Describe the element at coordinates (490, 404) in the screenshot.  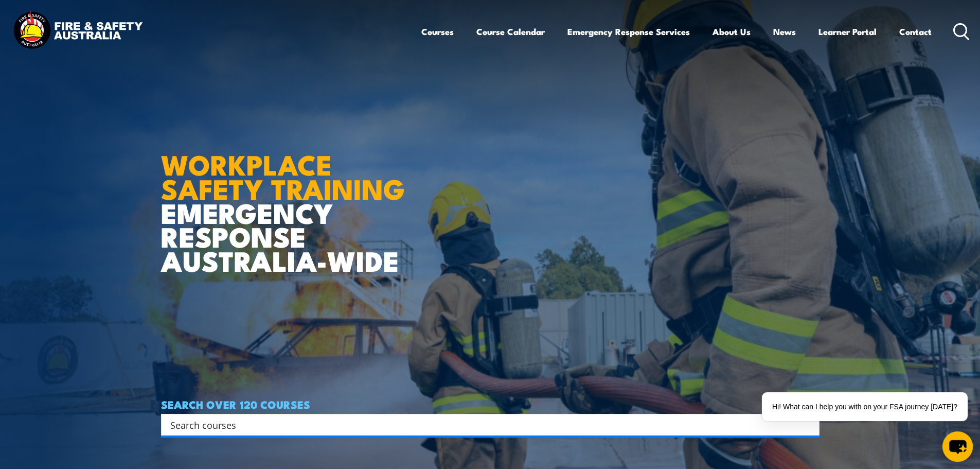
I see `h4: SEARCH OVER 120 COURSES` at that location.